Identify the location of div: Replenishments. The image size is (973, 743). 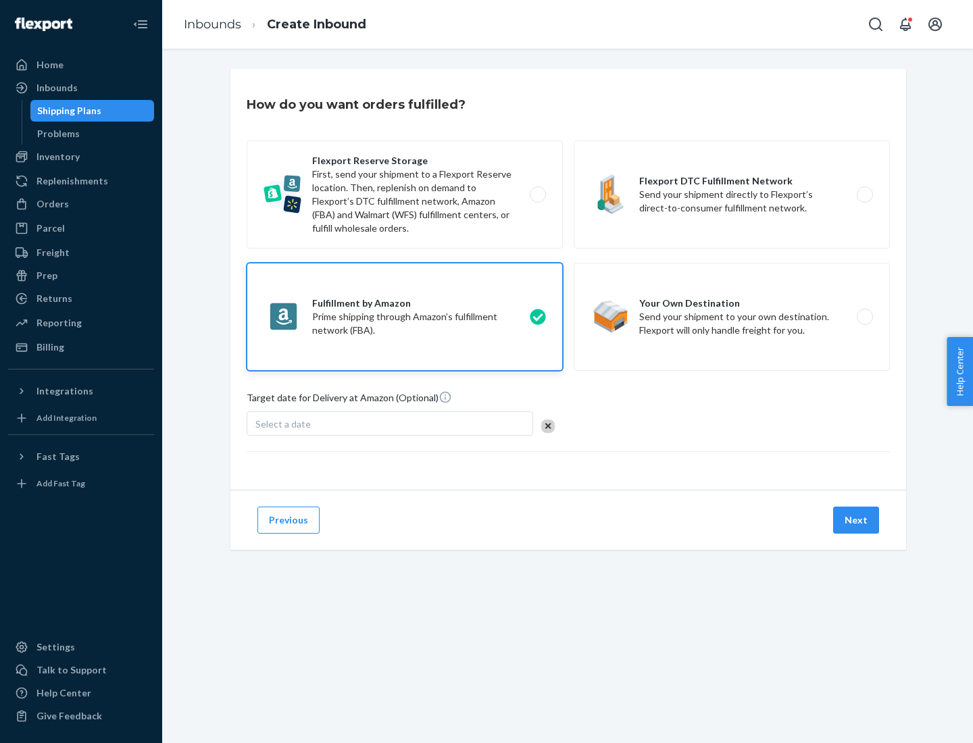
(72, 181).